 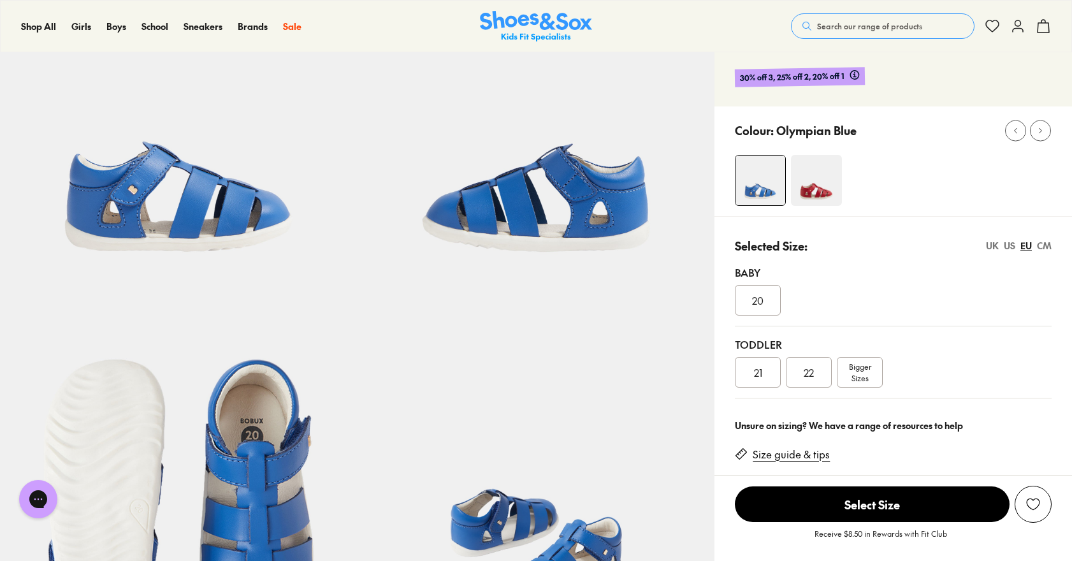 I want to click on span: 21, so click(x=758, y=372).